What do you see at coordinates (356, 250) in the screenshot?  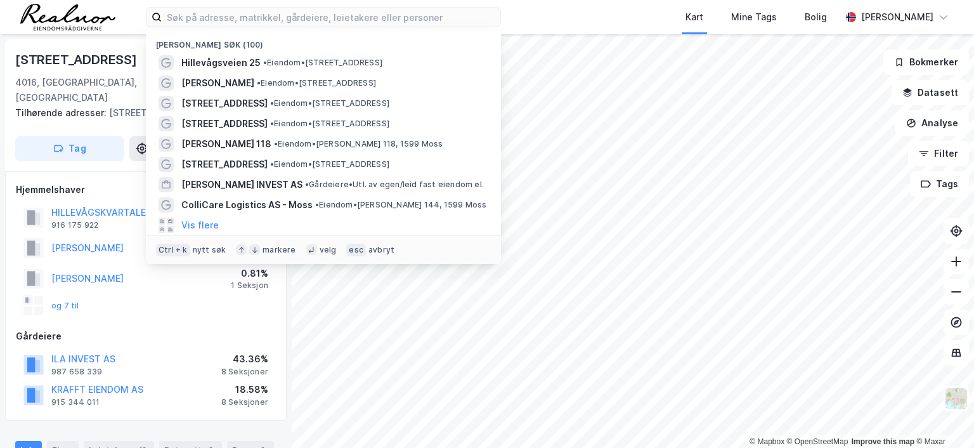 I see `div: esc` at bounding box center [356, 250].